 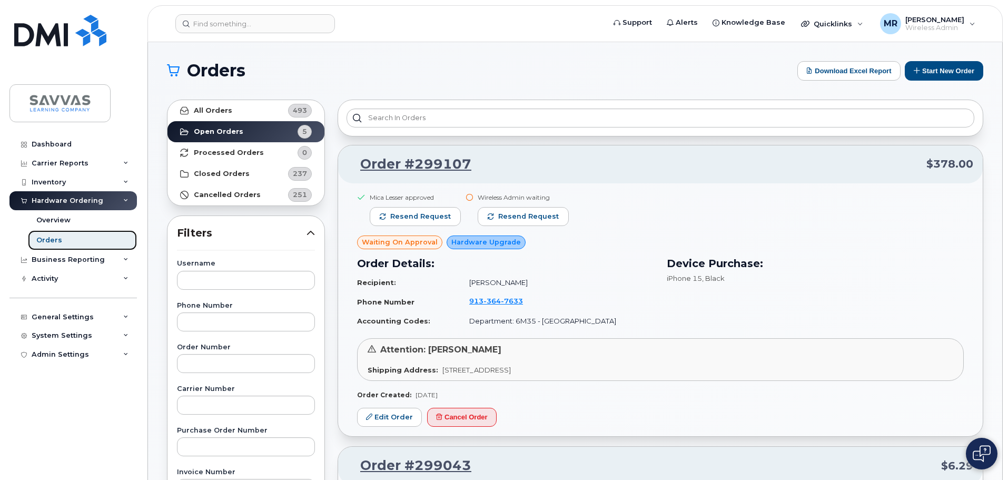 What do you see at coordinates (660, 118) in the screenshot?
I see `input: Search in orders` at bounding box center [660, 118].